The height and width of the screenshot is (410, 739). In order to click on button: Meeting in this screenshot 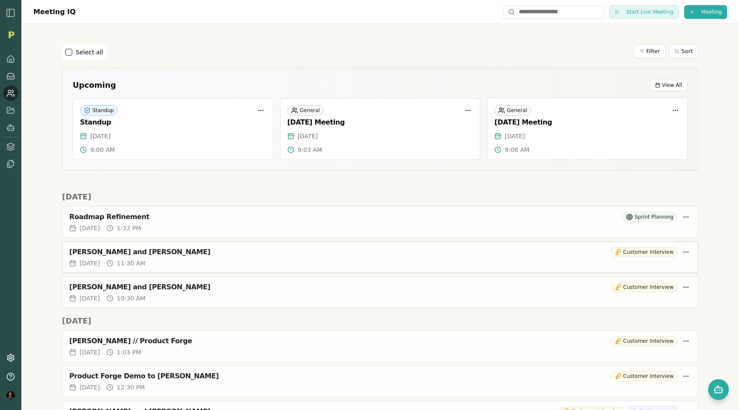, I will do `click(706, 12)`.